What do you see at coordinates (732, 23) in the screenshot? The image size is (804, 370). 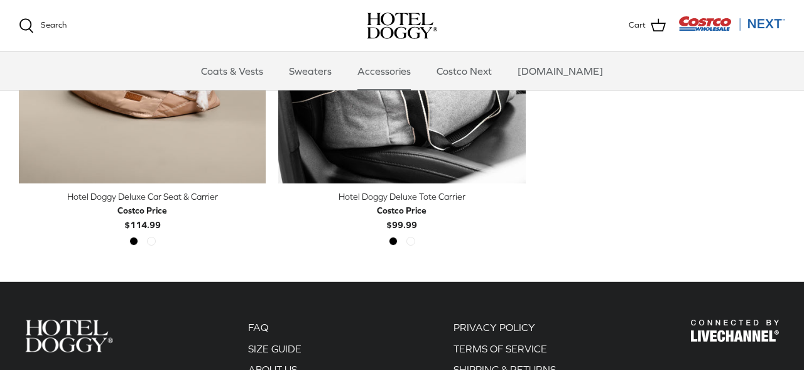 I see `img: Costco Next` at bounding box center [732, 23].